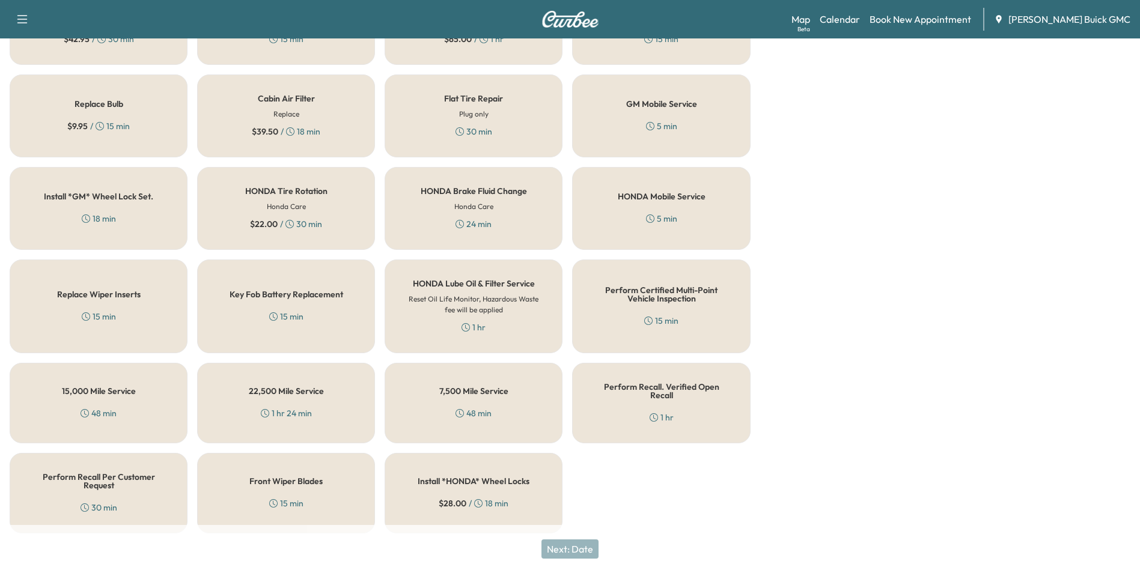 This screenshot has width=1140, height=573. Describe the element at coordinates (473, 391) in the screenshot. I see `h5: 7,500 Mile Service` at that location.